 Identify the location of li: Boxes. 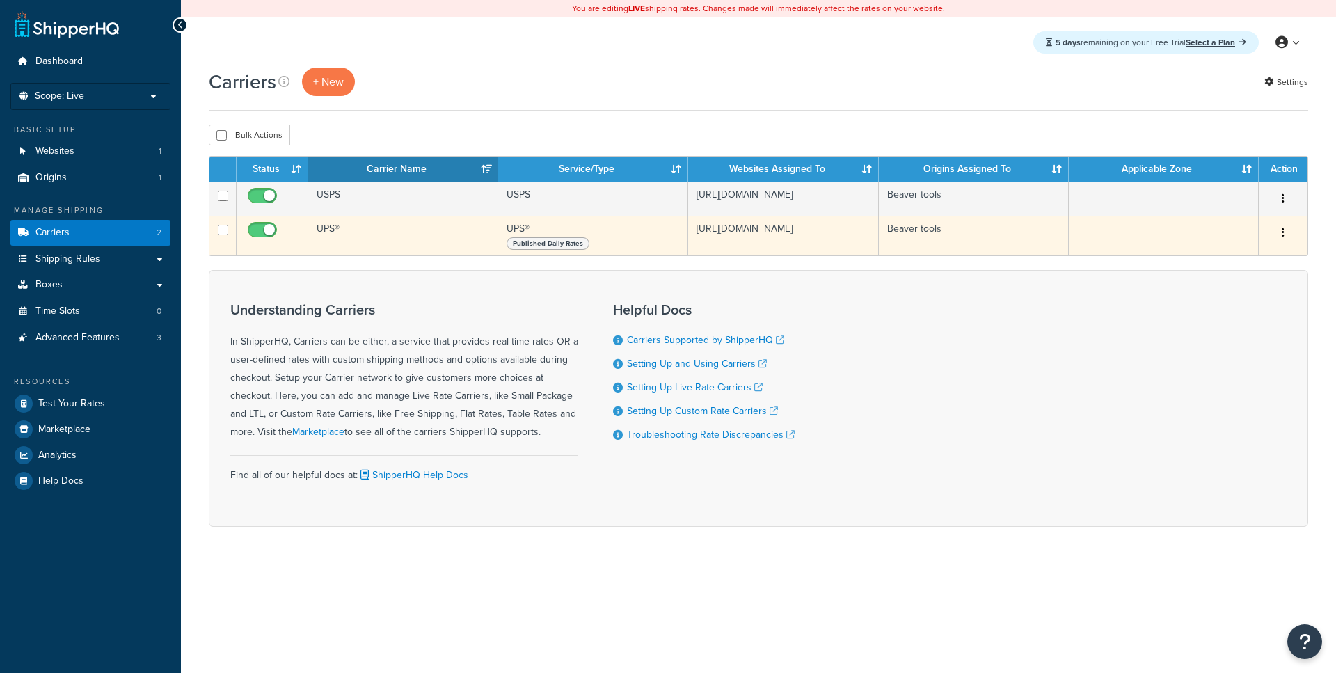
(90, 285).